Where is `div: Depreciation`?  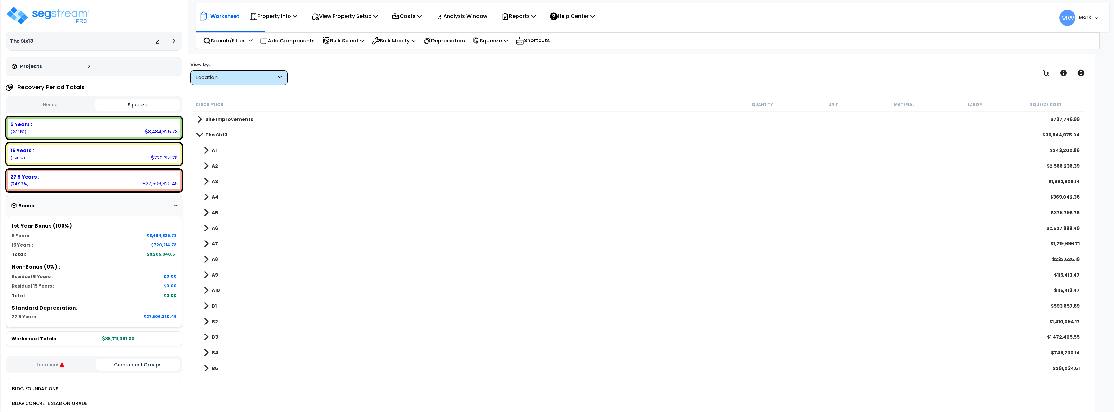 div: Depreciation is located at coordinates (444, 40).